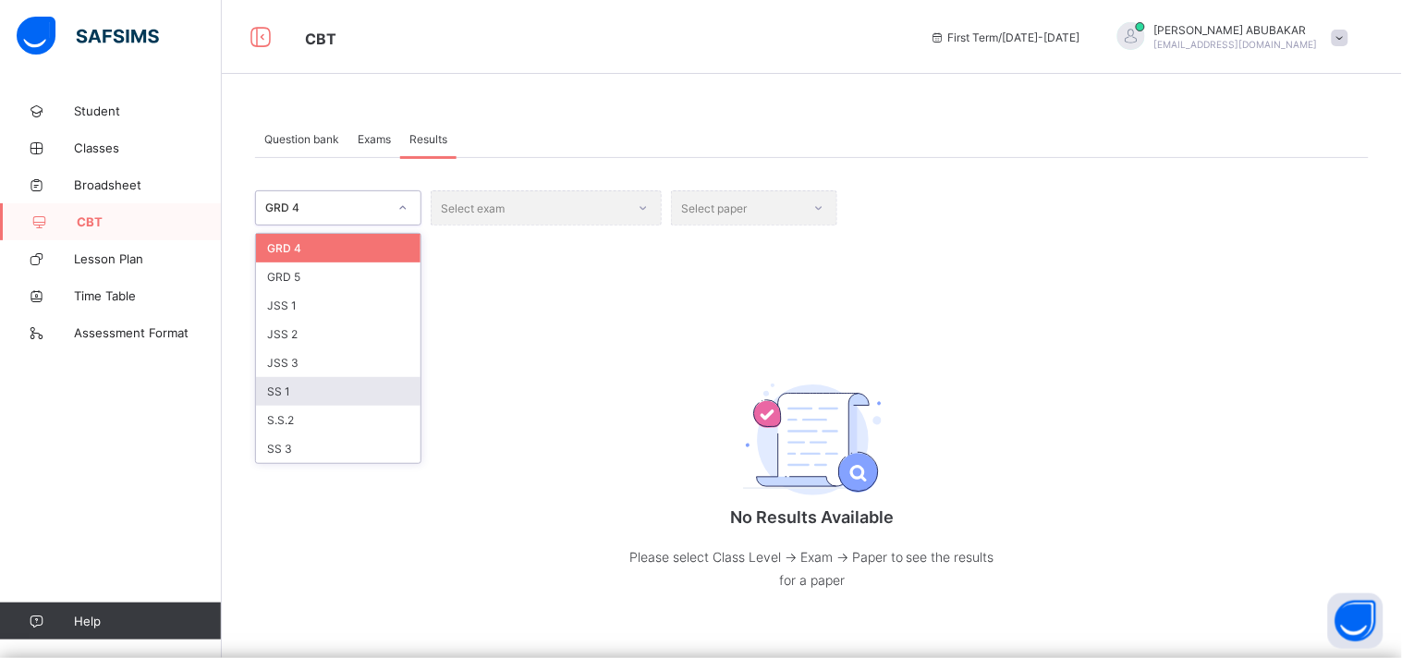  I want to click on div: SS 1, so click(338, 391).